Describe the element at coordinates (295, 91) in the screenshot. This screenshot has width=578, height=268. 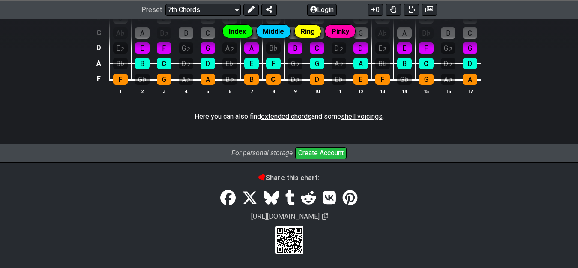
I see `th: 9` at that location.